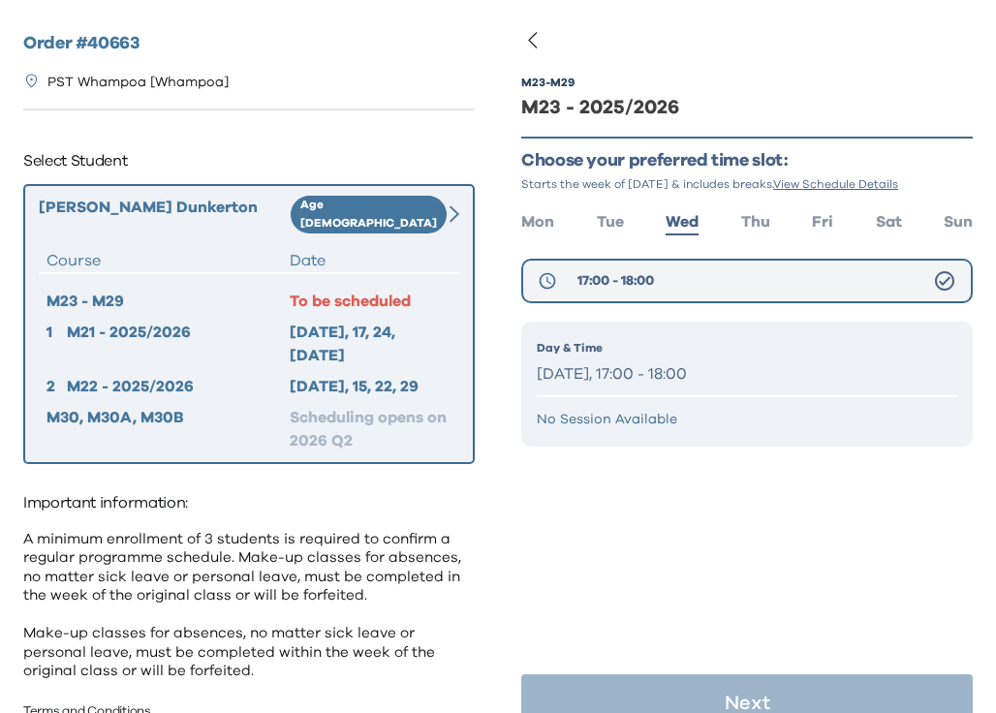  I want to click on p: Important information:, so click(249, 503).